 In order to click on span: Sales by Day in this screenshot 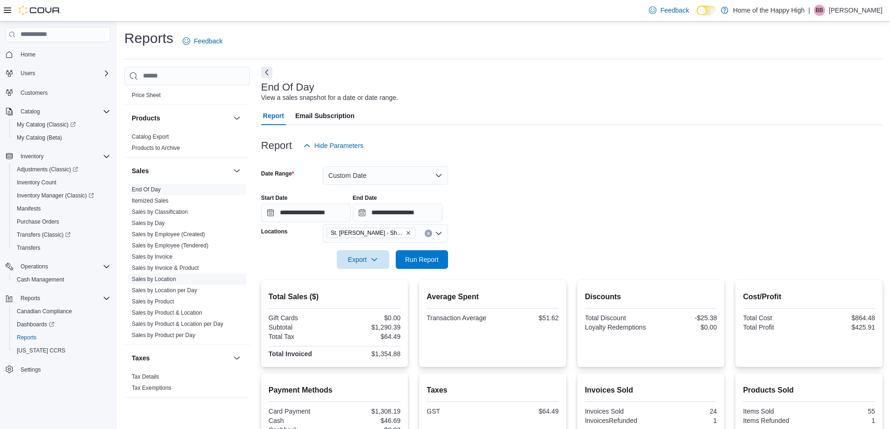, I will do `click(148, 223)`.